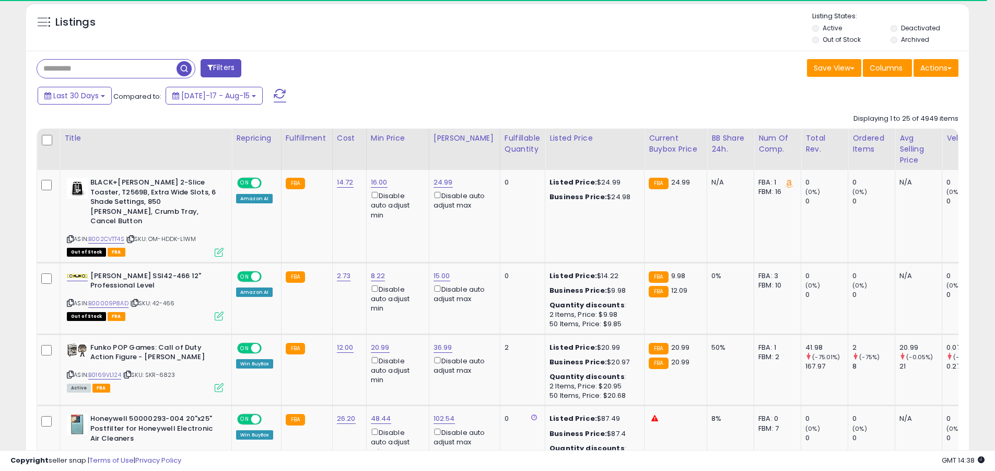 This screenshot has height=471, width=995. Describe the element at coordinates (104, 375) in the screenshot. I see `a: B0169VL124` at that location.